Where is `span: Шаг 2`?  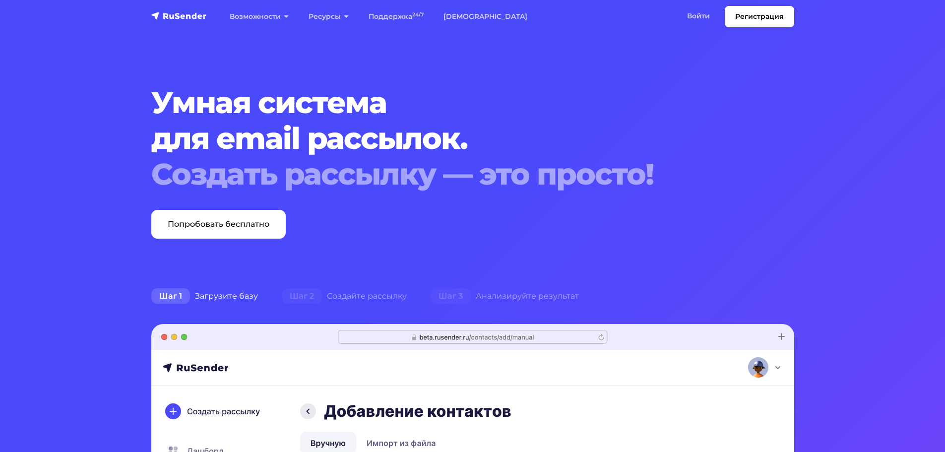
span: Шаг 2 is located at coordinates (302, 296).